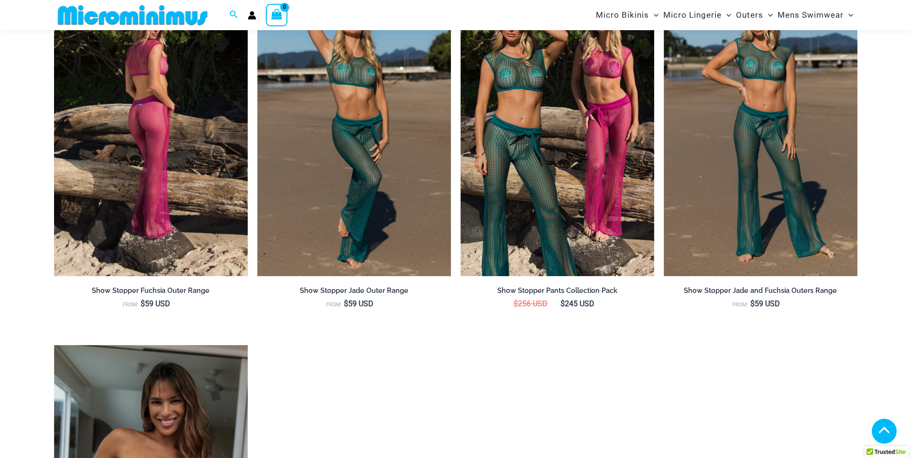 Image resolution: width=911 pixels, height=458 pixels. I want to click on a: Show Stopper Jade Outer Range, so click(354, 292).